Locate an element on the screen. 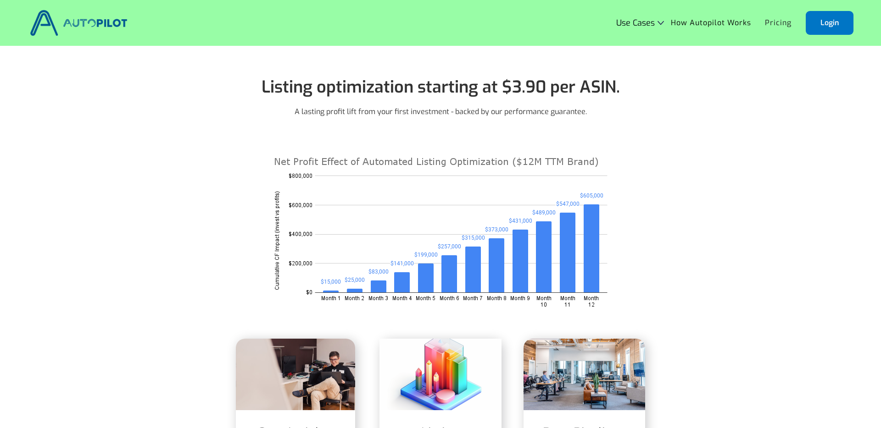  a: Login is located at coordinates (829, 23).